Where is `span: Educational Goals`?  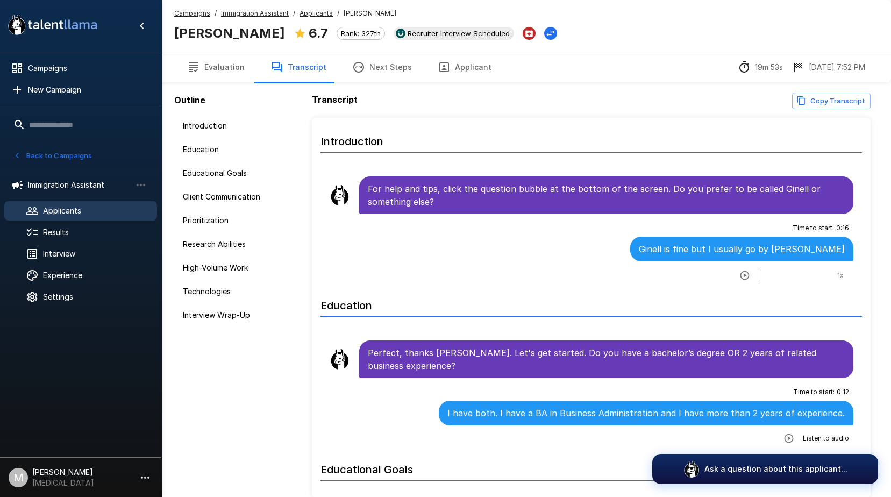 span: Educational Goals is located at coordinates (237, 173).